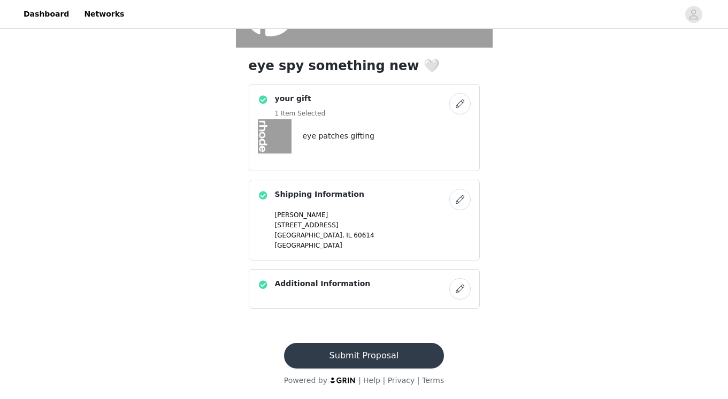  Describe the element at coordinates (275, 136) in the screenshot. I see `img: eye patches gifting` at that location.